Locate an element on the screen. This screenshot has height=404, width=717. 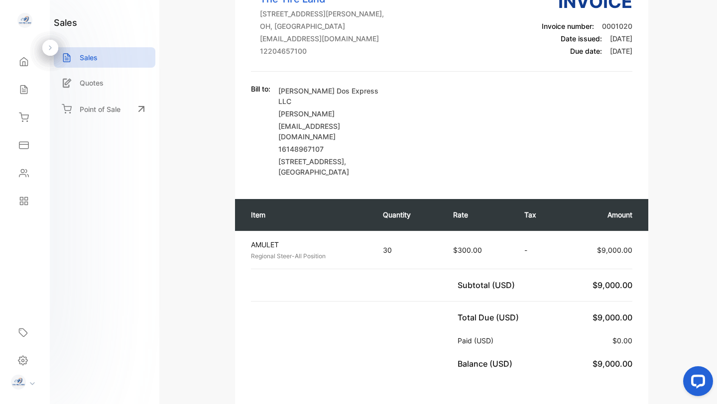
h1: sales is located at coordinates (65, 22).